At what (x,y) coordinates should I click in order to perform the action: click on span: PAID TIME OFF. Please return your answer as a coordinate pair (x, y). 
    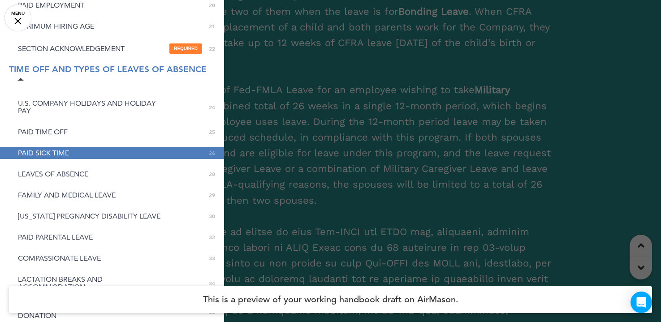
    Looking at the image, I should click on (43, 132).